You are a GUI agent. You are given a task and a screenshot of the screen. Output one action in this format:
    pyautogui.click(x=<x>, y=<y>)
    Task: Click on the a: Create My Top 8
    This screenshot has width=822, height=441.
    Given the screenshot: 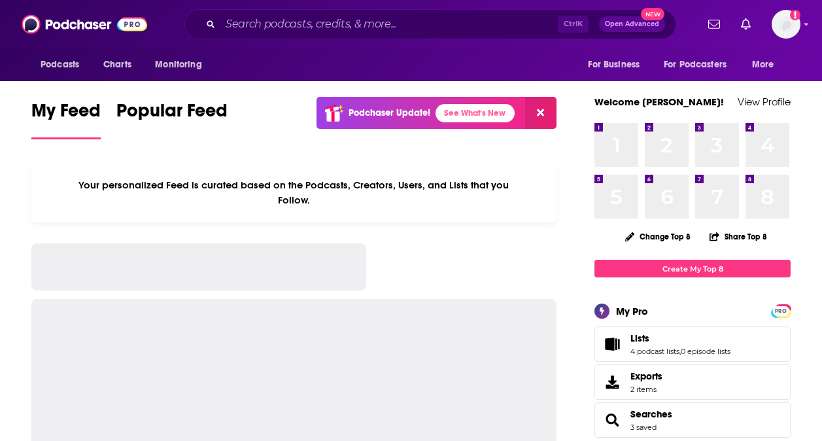 What is the action you would take?
    pyautogui.click(x=693, y=268)
    